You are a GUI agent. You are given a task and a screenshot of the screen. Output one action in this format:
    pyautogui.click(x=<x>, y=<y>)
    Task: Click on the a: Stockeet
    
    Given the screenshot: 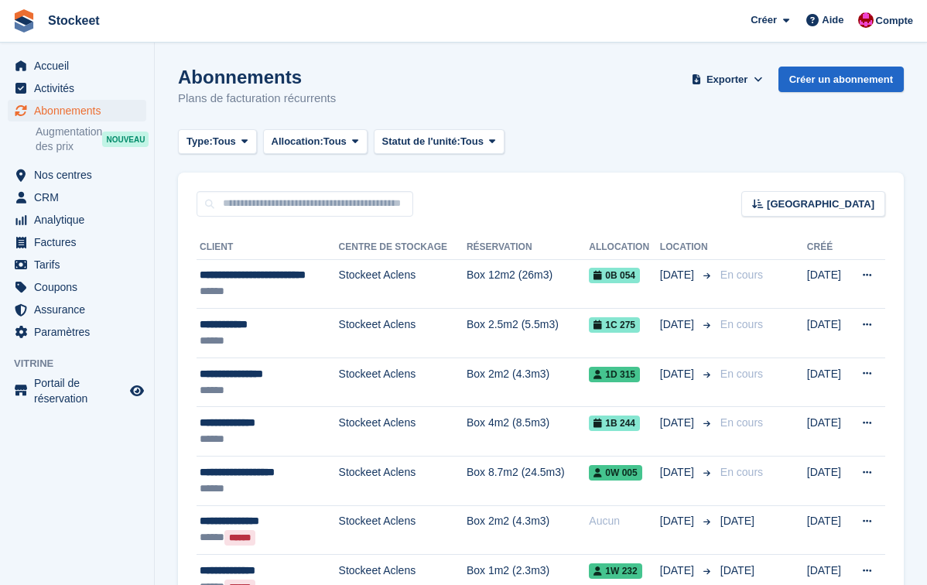 What is the action you would take?
    pyautogui.click(x=73, y=20)
    